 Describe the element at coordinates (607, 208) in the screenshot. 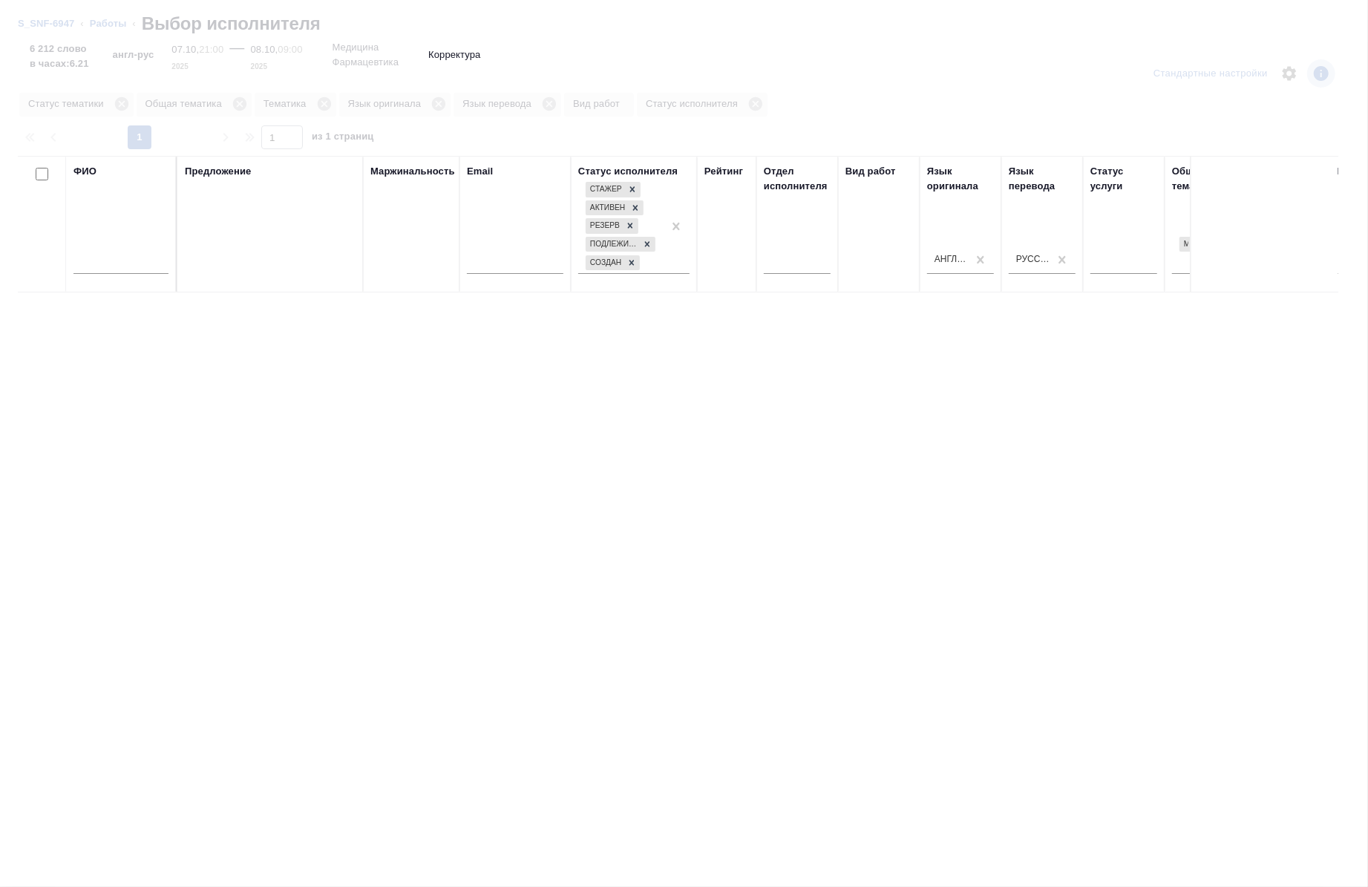

I see `div: Активен` at that location.